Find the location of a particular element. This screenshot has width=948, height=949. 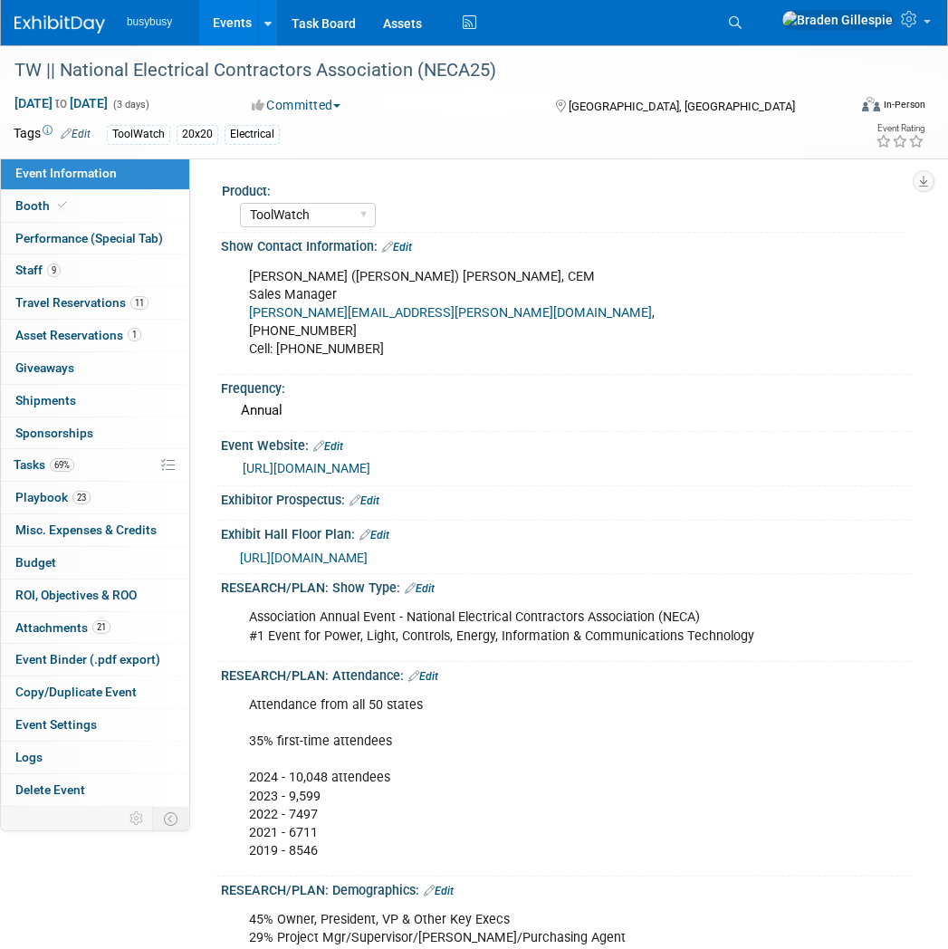

img: ExhibitDay is located at coordinates (60, 24).